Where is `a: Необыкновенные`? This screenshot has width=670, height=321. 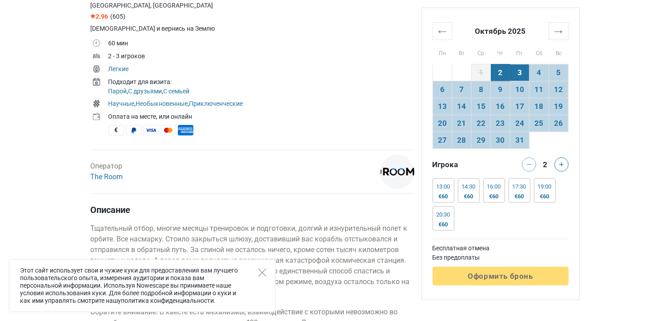
a: Необыкновенные is located at coordinates (162, 104).